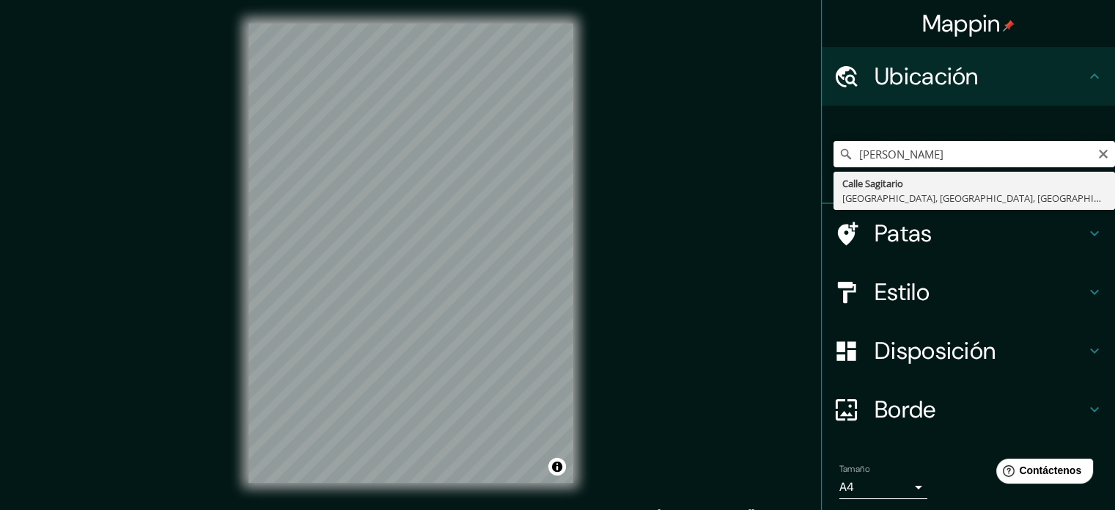  I want to click on button: Activar o desactivar atribución, so click(557, 466).